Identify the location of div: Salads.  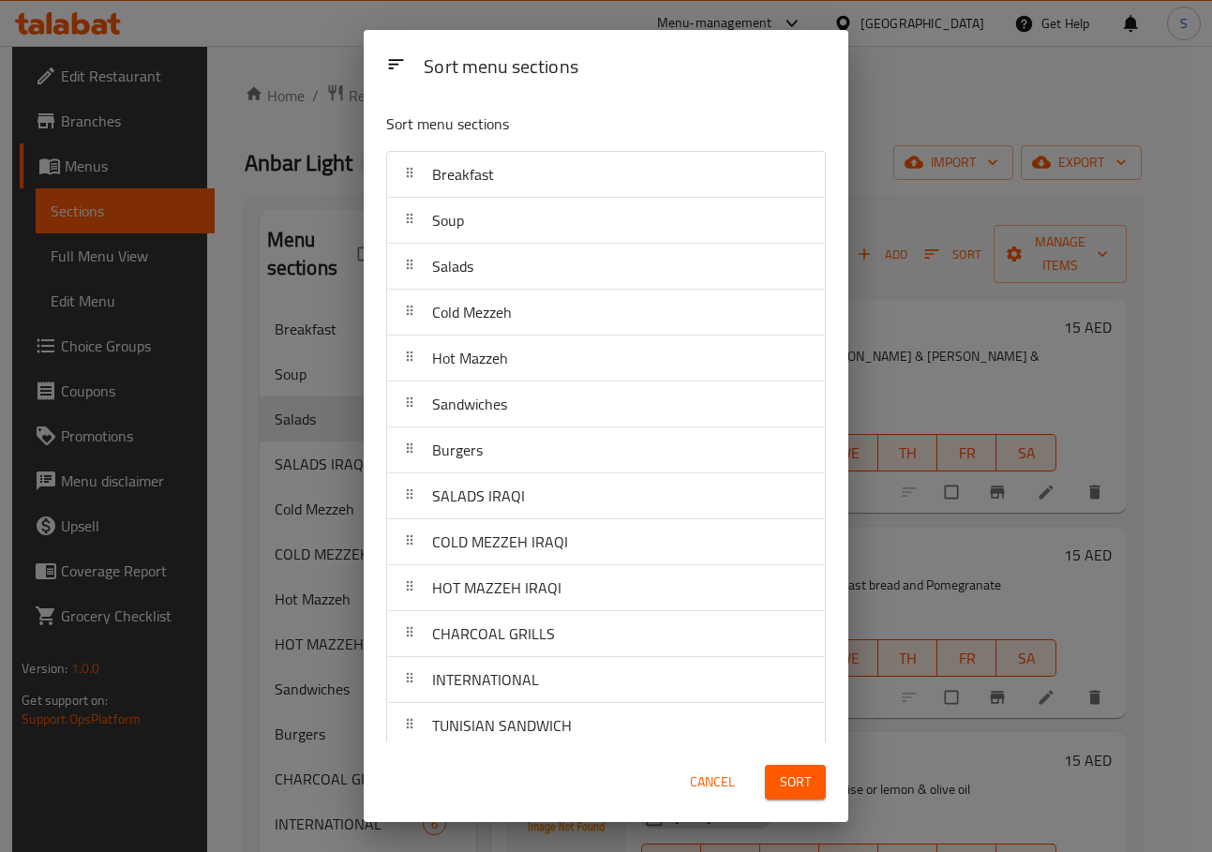
(606, 266).